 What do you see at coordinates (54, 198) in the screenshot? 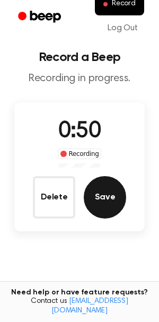
I see `button: Delete Audio Record` at bounding box center [54, 198].